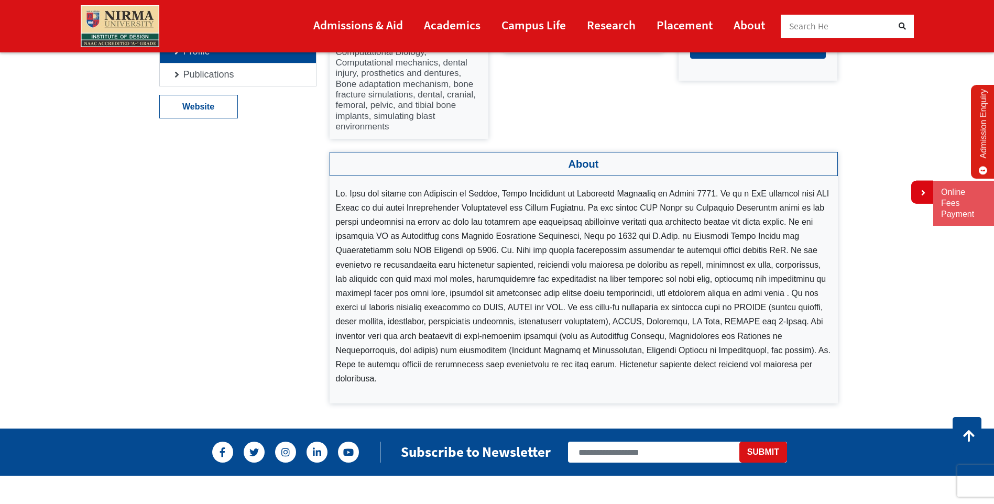 The width and height of the screenshot is (994, 504). What do you see at coordinates (409, 73) in the screenshot?
I see `p: Mathematical Modeling and Numerical Analysis, Agent Based Modelling, Artificial Neural Network., ...` at bounding box center [409, 73].